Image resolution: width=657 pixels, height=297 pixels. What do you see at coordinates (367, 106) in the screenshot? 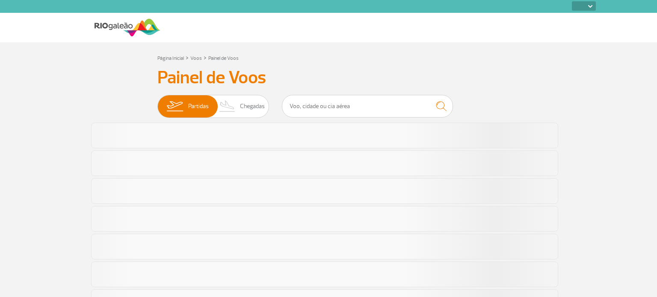
I see `input: Voo, cidade ou cia aérea` at bounding box center [367, 106].